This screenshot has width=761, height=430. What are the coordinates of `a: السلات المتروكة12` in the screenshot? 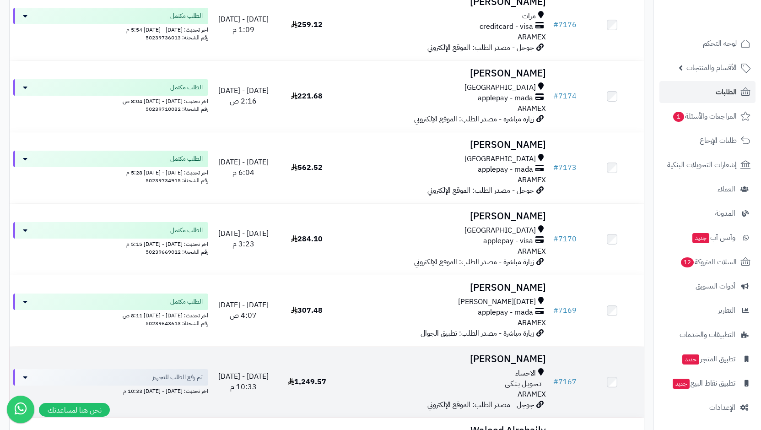 It's located at (708, 262).